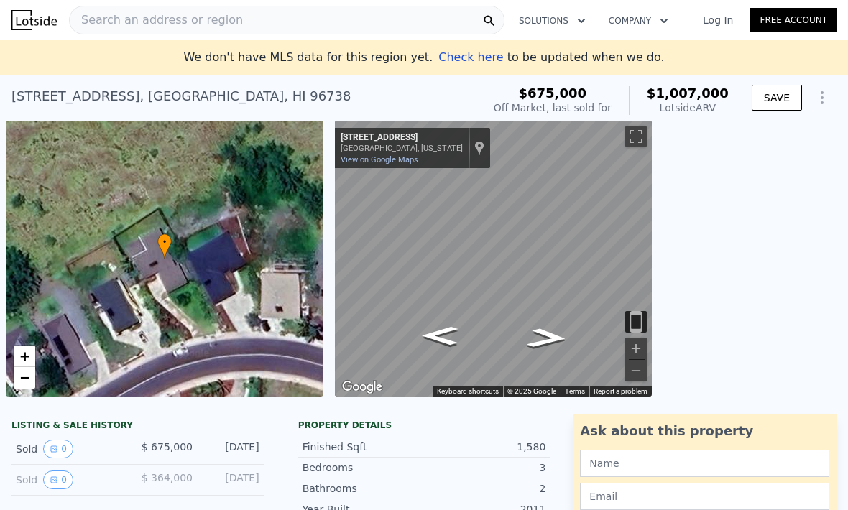 This screenshot has width=848, height=510. Describe the element at coordinates (705, 464) in the screenshot. I see `input: Name` at that location.